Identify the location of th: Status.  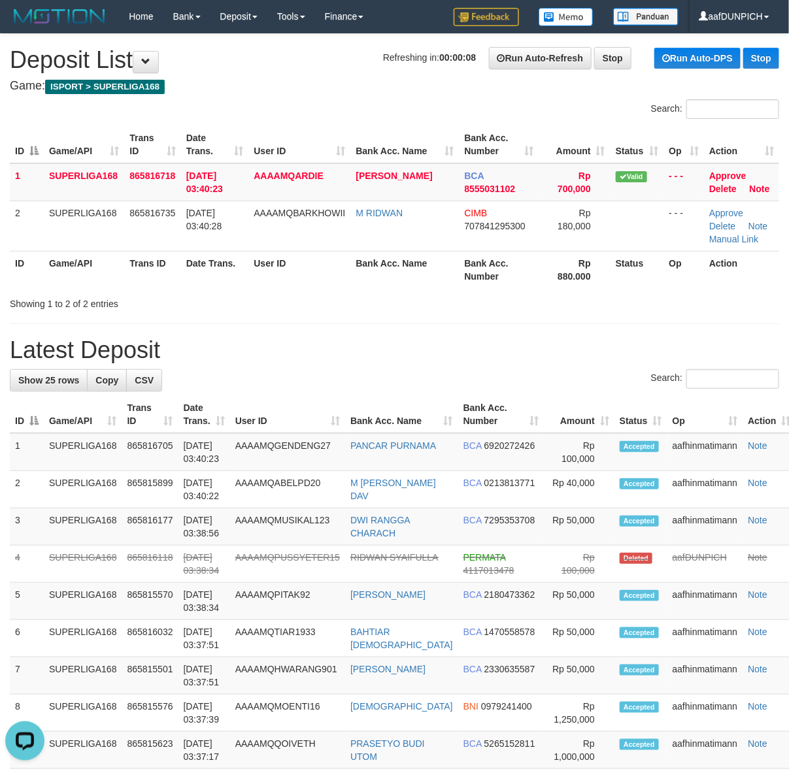
(637, 269).